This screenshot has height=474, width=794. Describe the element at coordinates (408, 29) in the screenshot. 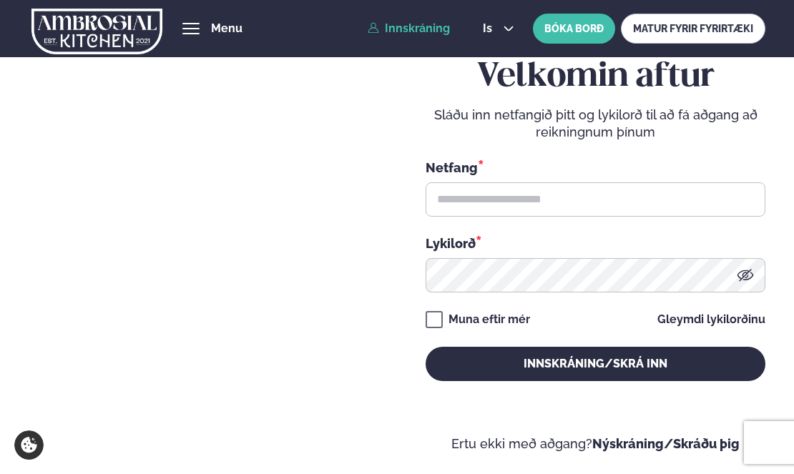

I see `a: Innskráning` at that location.